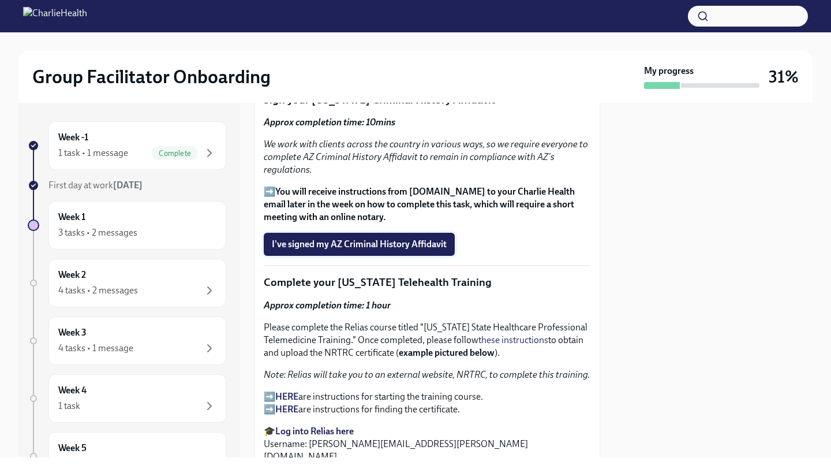  Describe the element at coordinates (72, 217) in the screenshot. I see `h6: Week 1` at that location.